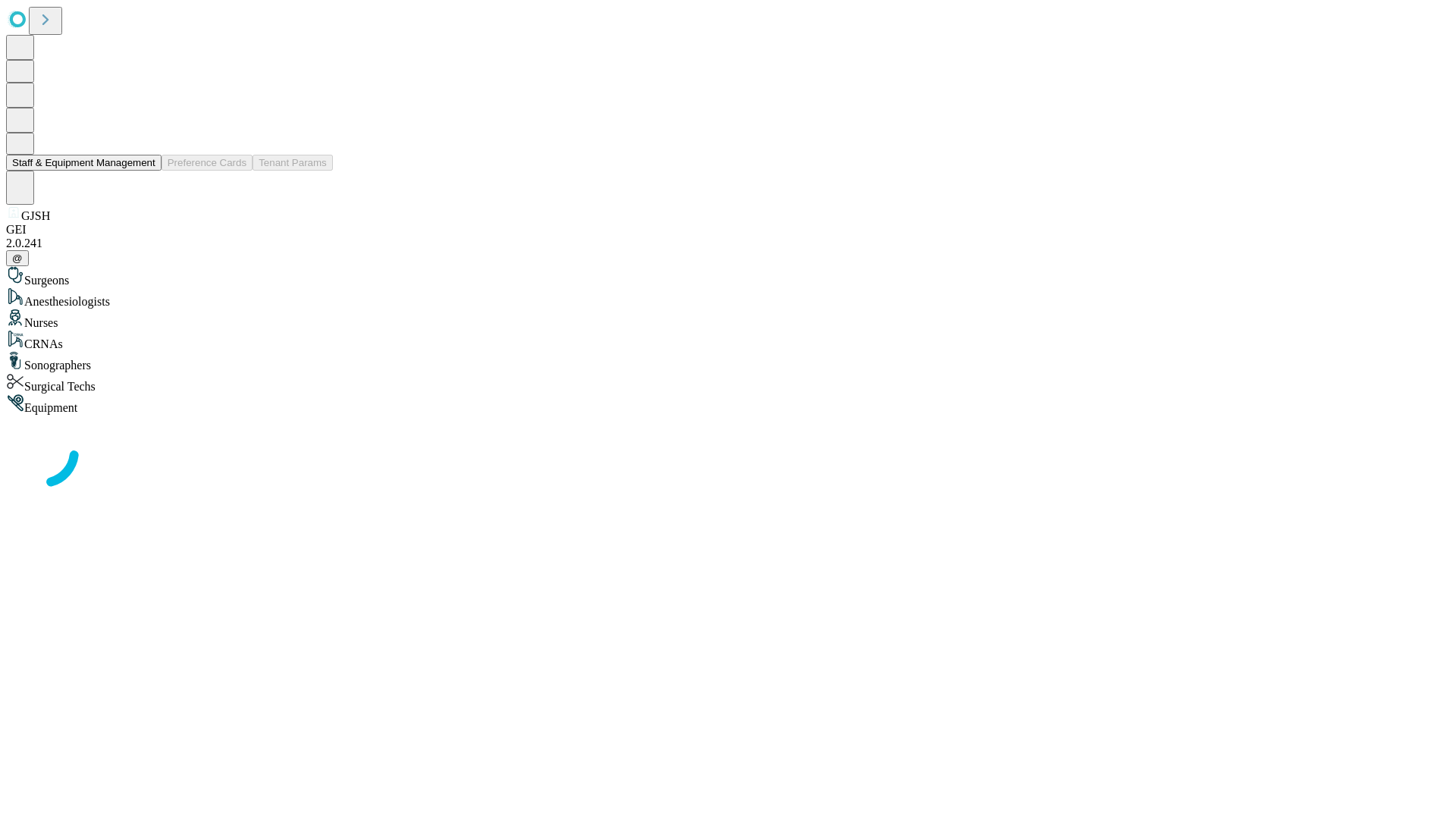  What do you see at coordinates (728, 243) in the screenshot?
I see `div: 2.0.241` at bounding box center [728, 243].